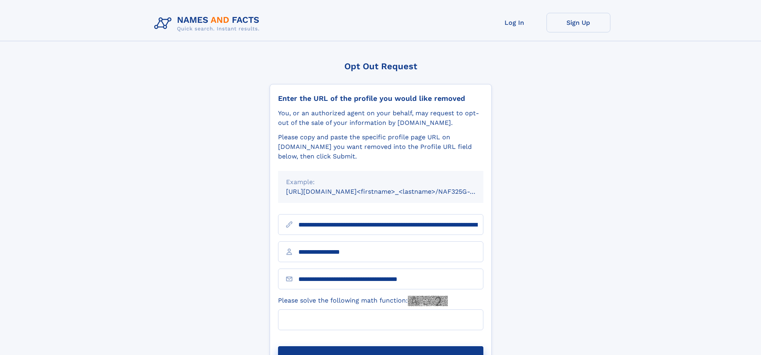 This screenshot has width=761, height=355. What do you see at coordinates (381, 182) in the screenshot?
I see `div: Example:` at bounding box center [381, 182].